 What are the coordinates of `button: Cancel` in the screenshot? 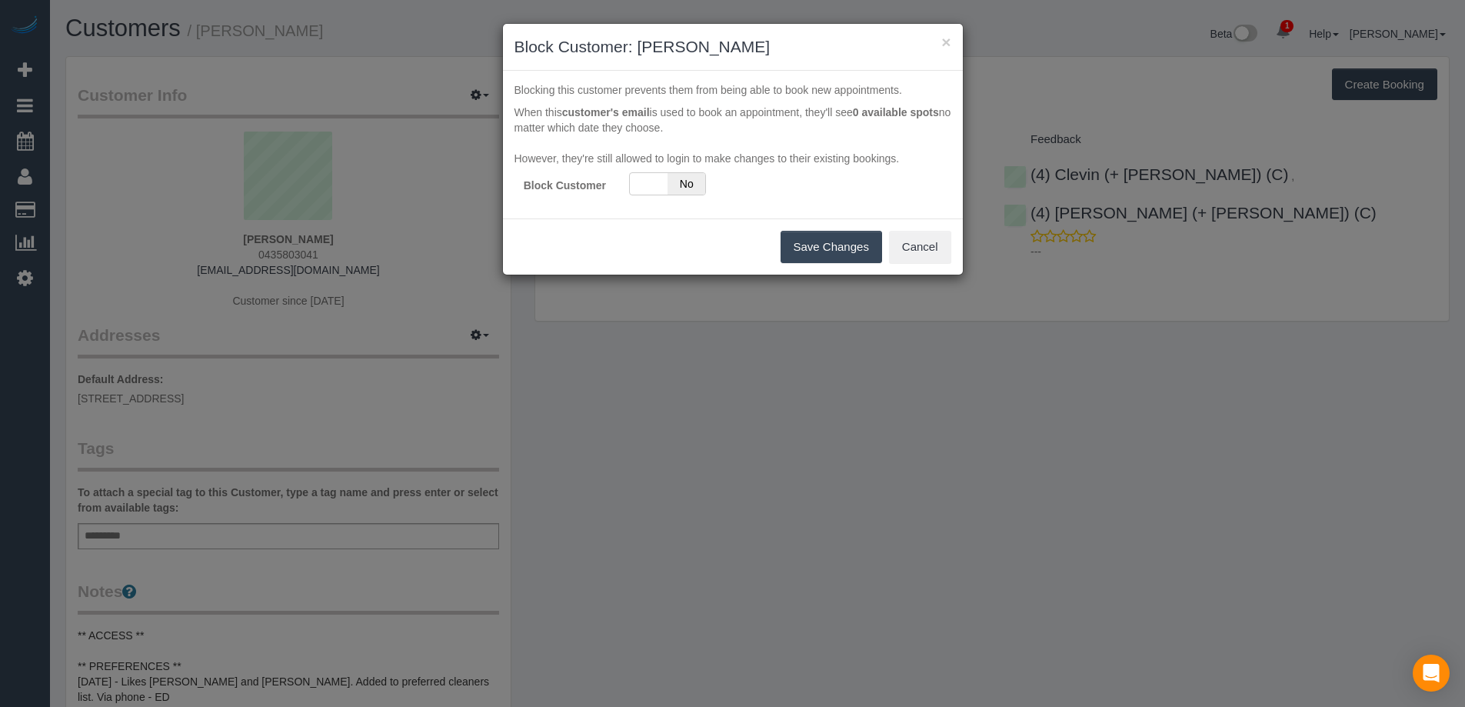 It's located at (920, 247).